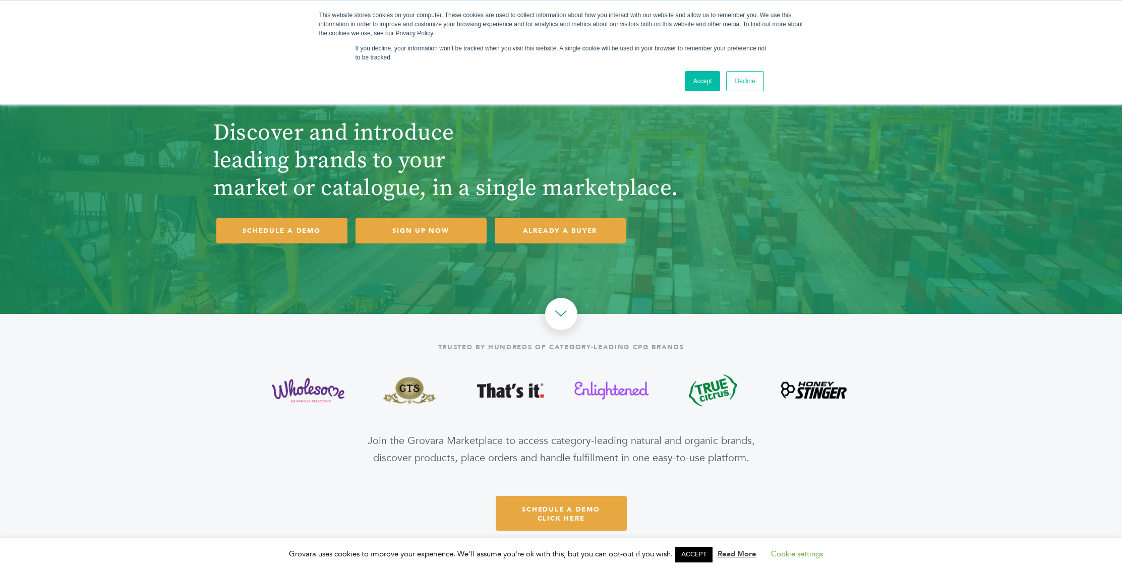 The width and height of the screenshot is (1122, 571). Describe the element at coordinates (561, 514) in the screenshot. I see `span: schedule a demo click here` at that location.